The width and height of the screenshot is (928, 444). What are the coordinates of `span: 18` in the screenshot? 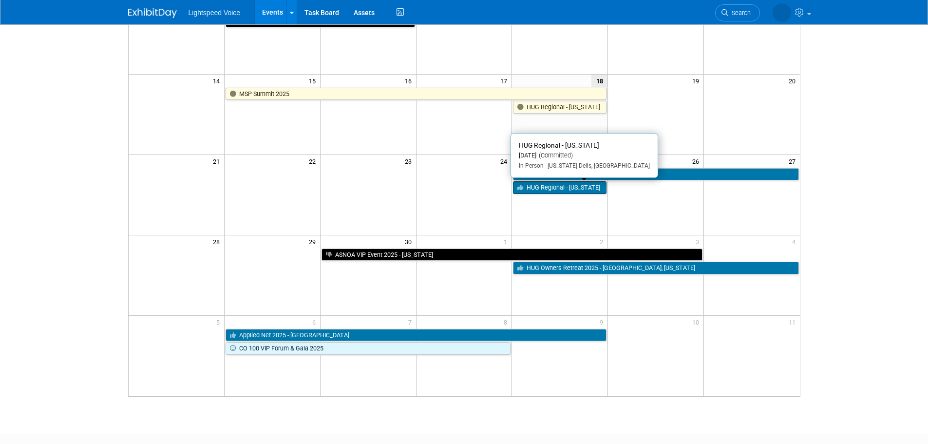 It's located at (599, 80).